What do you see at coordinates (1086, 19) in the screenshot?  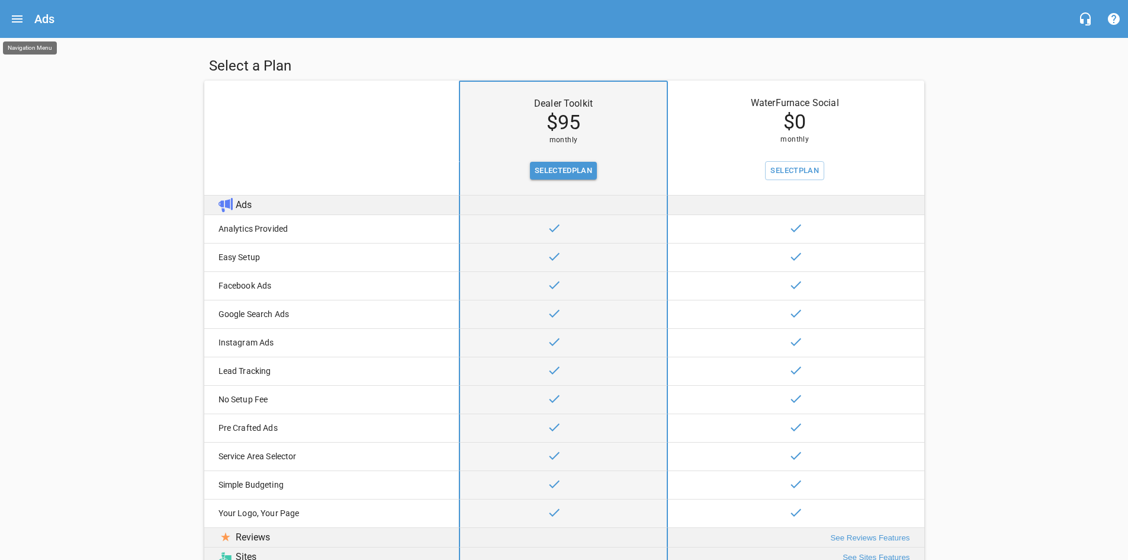 I see `button: Live Chat` at bounding box center [1086, 19].